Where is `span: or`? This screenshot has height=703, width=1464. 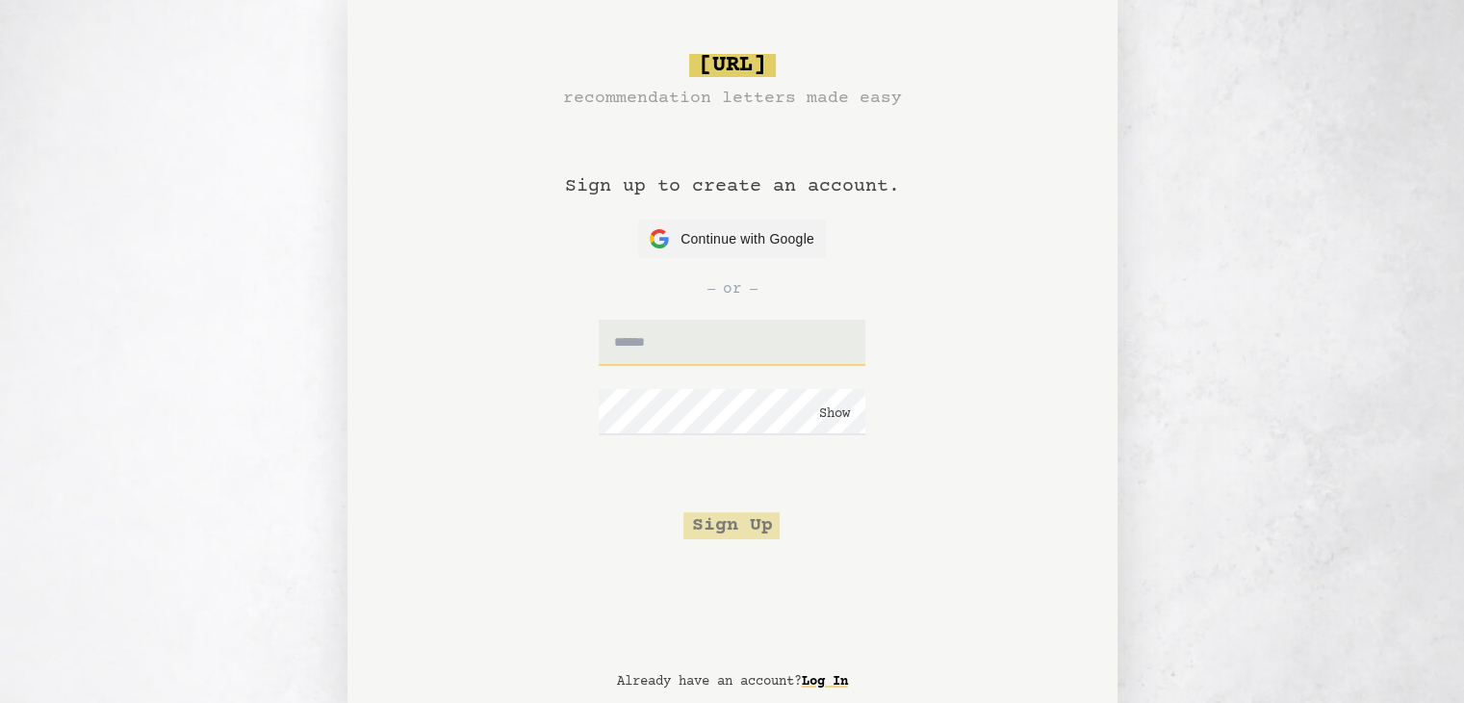
span: or is located at coordinates (732, 289).